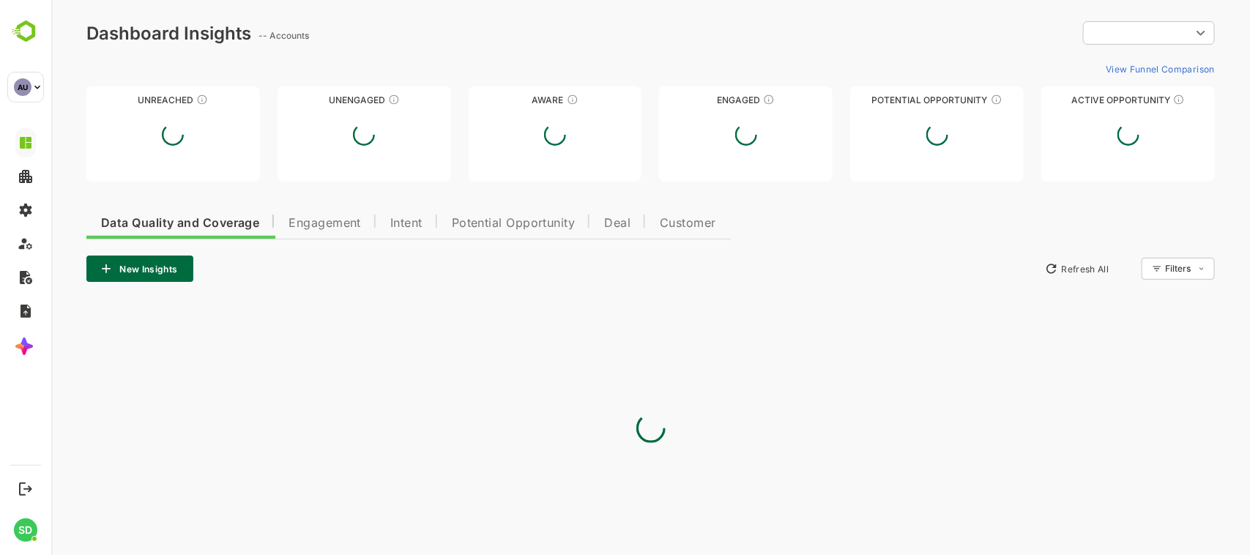 Image resolution: width=1250 pixels, height=555 pixels. What do you see at coordinates (89, 269) in the screenshot?
I see `a: New Insights` at bounding box center [89, 269].